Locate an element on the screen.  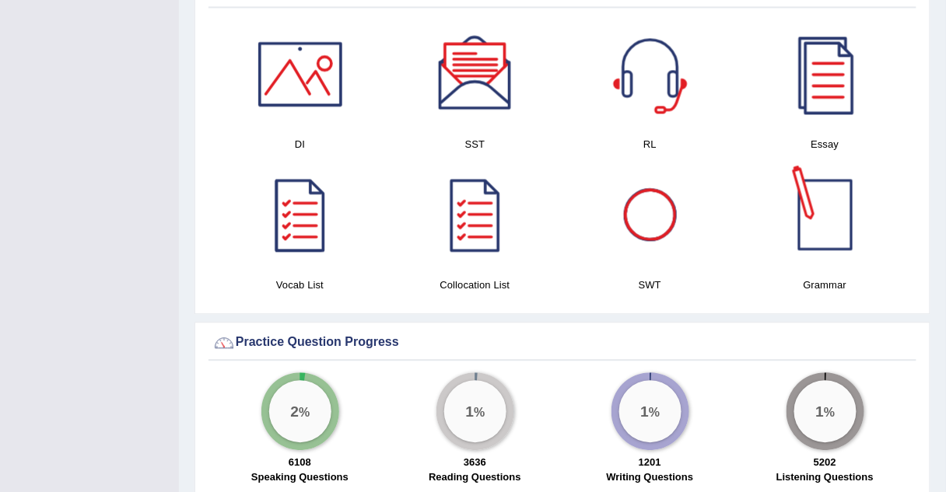
h4: Collocation List is located at coordinates (474, 285).